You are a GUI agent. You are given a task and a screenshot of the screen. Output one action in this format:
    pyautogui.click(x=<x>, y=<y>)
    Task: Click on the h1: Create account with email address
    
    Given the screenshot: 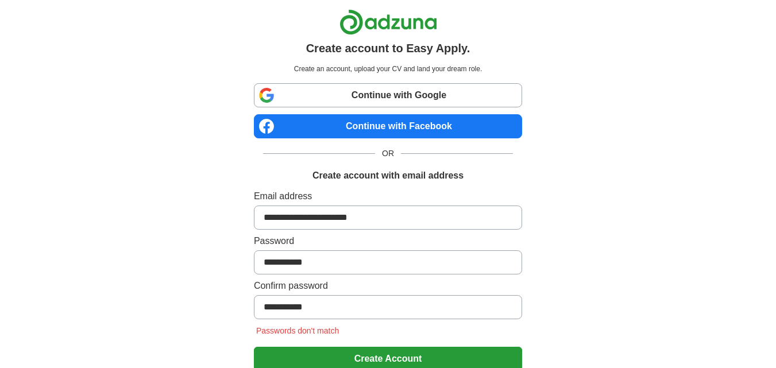 What is the action you would take?
    pyautogui.click(x=388, y=176)
    